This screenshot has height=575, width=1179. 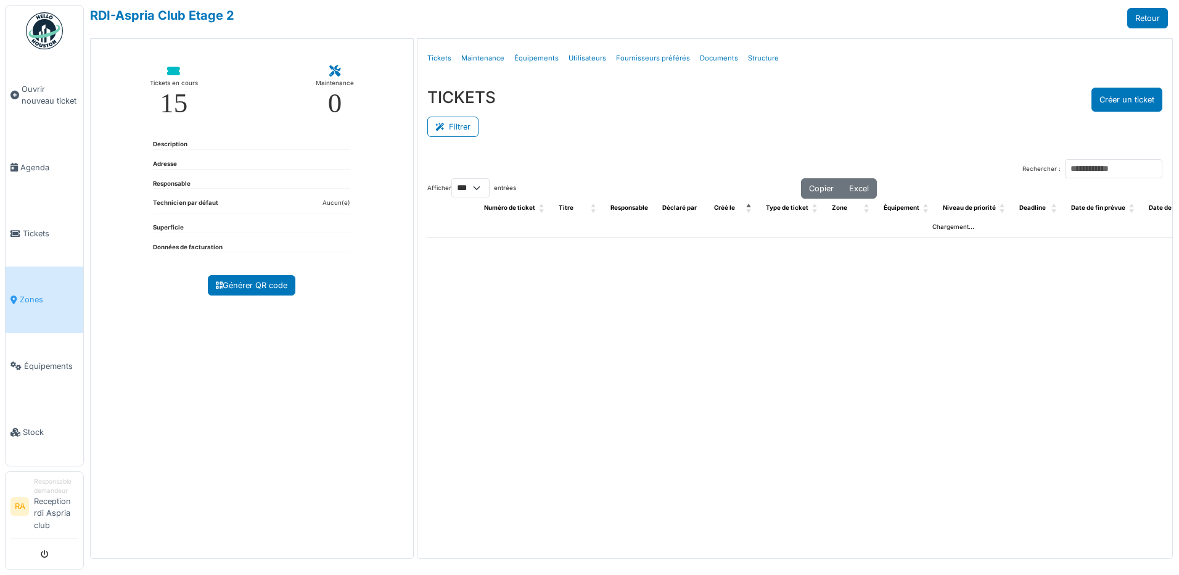 What do you see at coordinates (1003, 208) in the screenshot?
I see `span: Niveau de priorité: Activate to sort` at bounding box center [1003, 208].